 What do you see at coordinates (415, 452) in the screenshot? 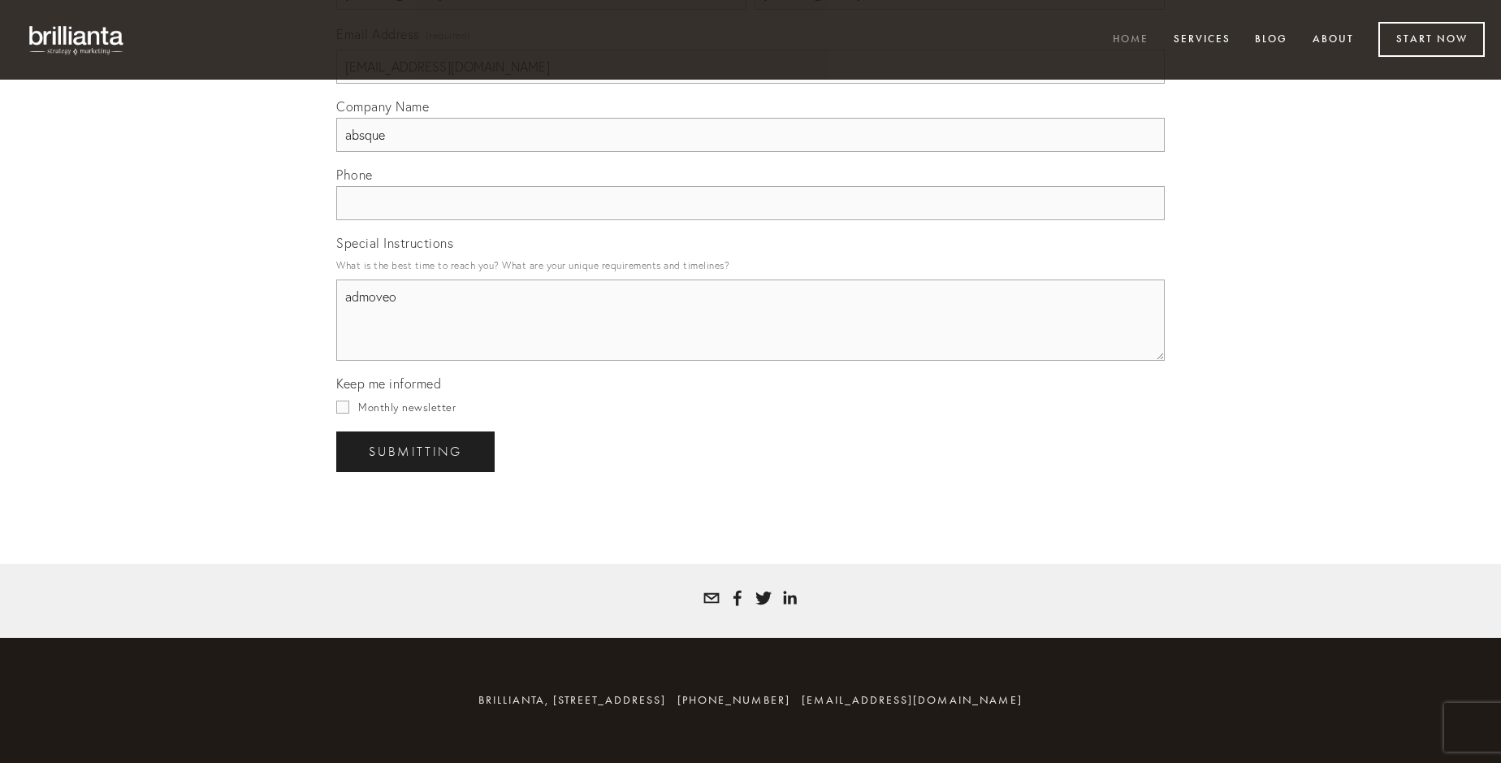
I see `span: Submitting` at bounding box center [415, 452].